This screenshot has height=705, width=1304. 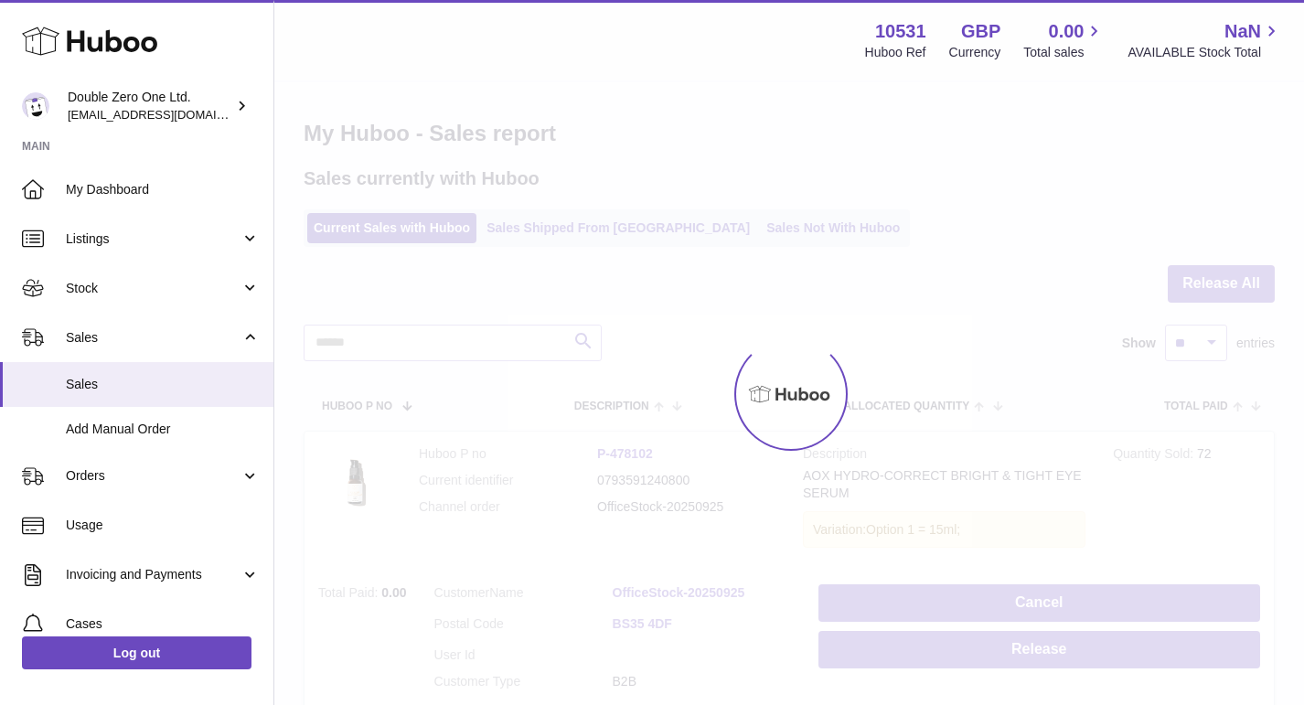 What do you see at coordinates (163, 189) in the screenshot?
I see `span: My Dashboard` at bounding box center [163, 189].